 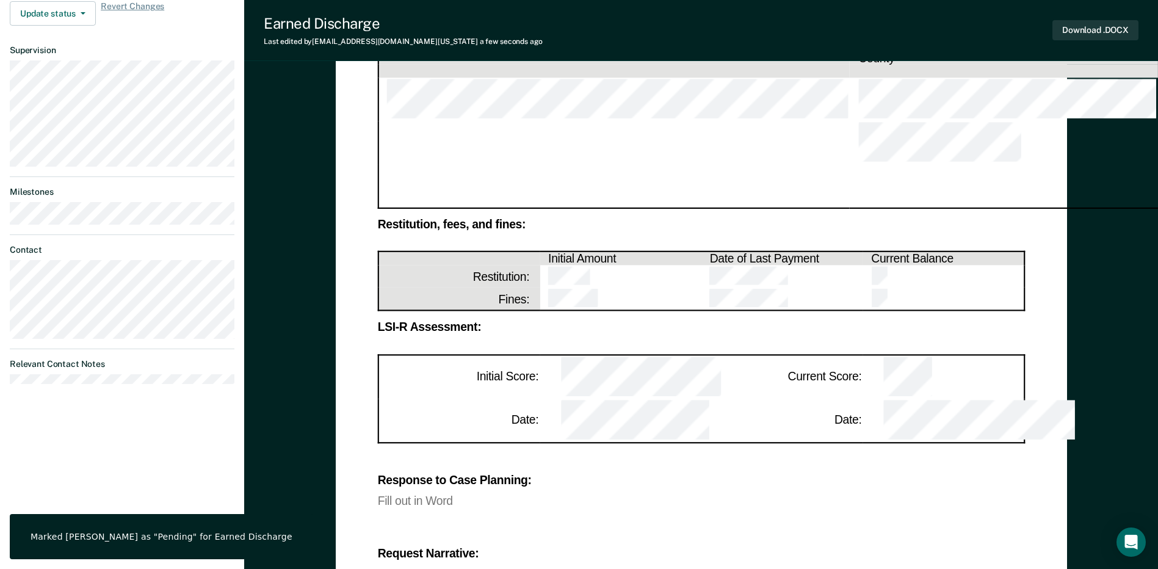 I want to click on div: Open Intercom Messenger, so click(x=1131, y=542).